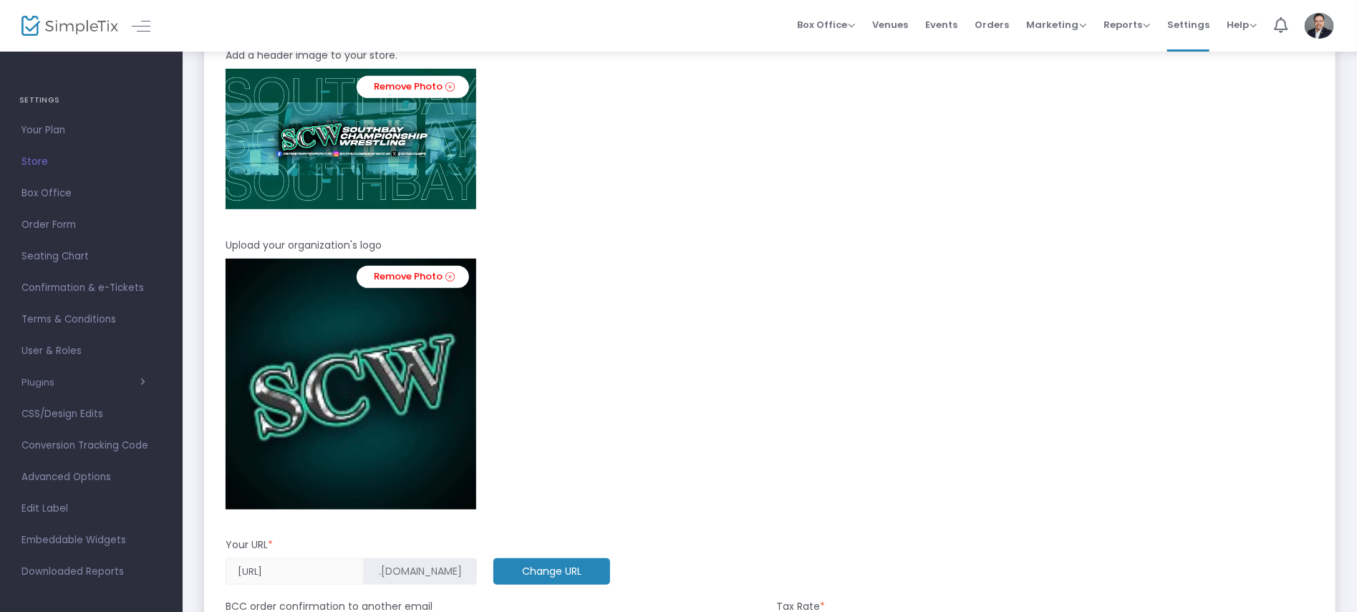 The height and width of the screenshot is (612, 1357). What do you see at coordinates (83, 382) in the screenshot?
I see `button: Plugins` at bounding box center [83, 382].